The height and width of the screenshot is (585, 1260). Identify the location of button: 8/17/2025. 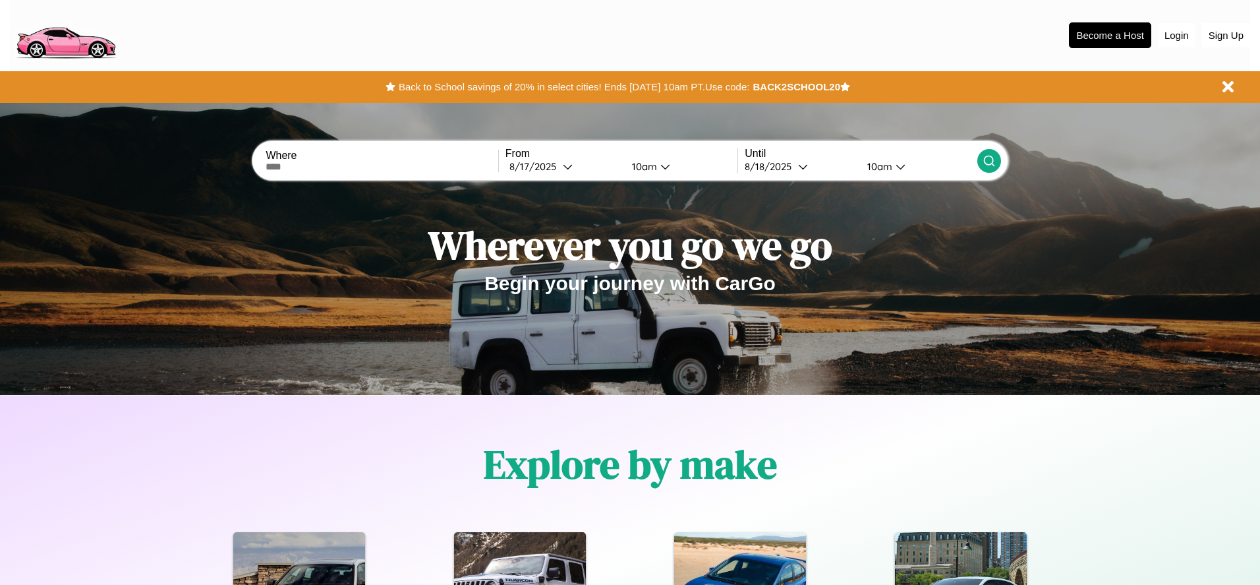
(564, 166).